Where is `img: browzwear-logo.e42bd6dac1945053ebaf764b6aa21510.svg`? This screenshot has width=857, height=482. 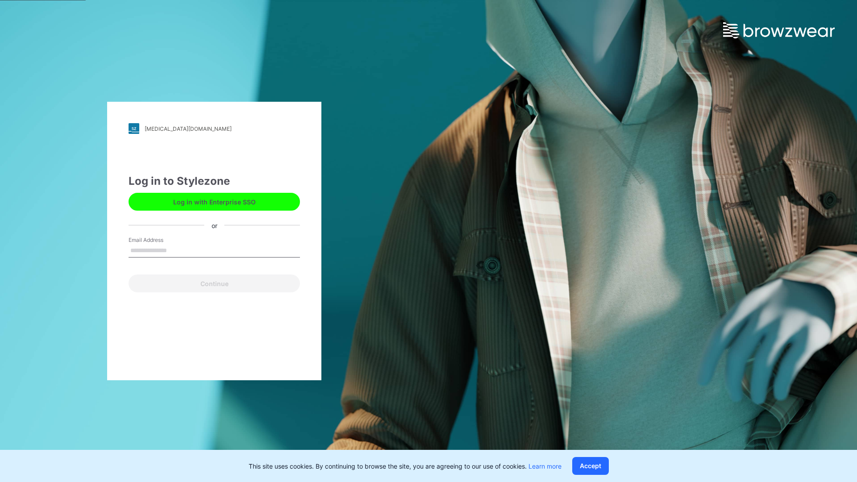
img: browzwear-logo.e42bd6dac1945053ebaf764b6aa21510.svg is located at coordinates (779, 30).